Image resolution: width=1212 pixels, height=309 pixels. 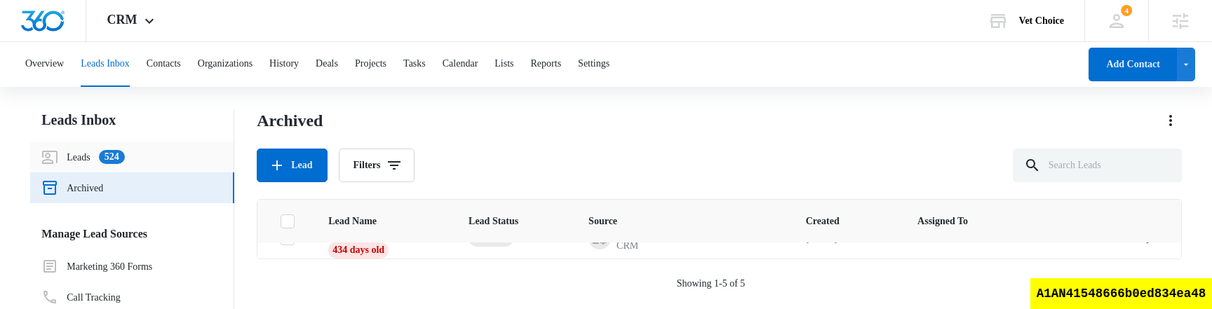 What do you see at coordinates (460, 65) in the screenshot?
I see `button: Calendar` at bounding box center [460, 65].